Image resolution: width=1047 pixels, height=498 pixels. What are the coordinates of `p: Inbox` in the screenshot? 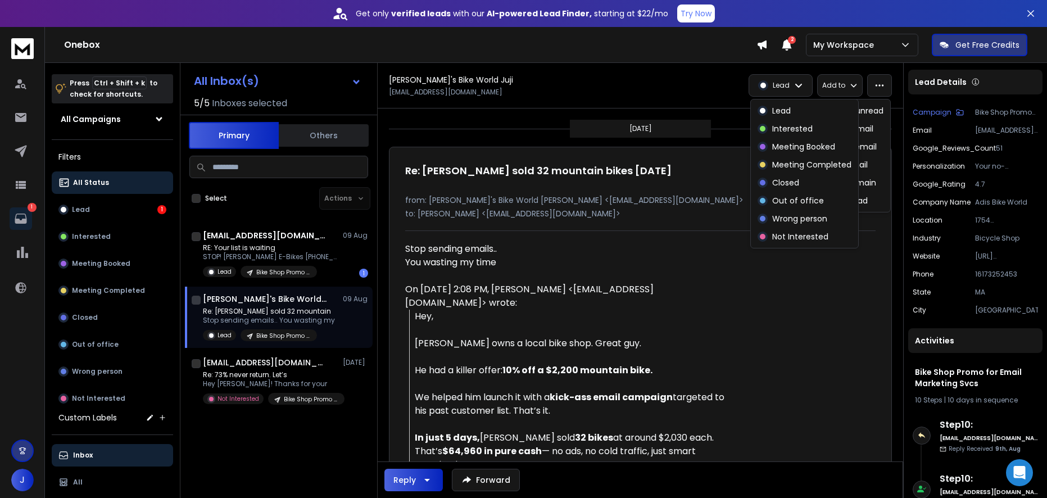 It's located at (83, 455).